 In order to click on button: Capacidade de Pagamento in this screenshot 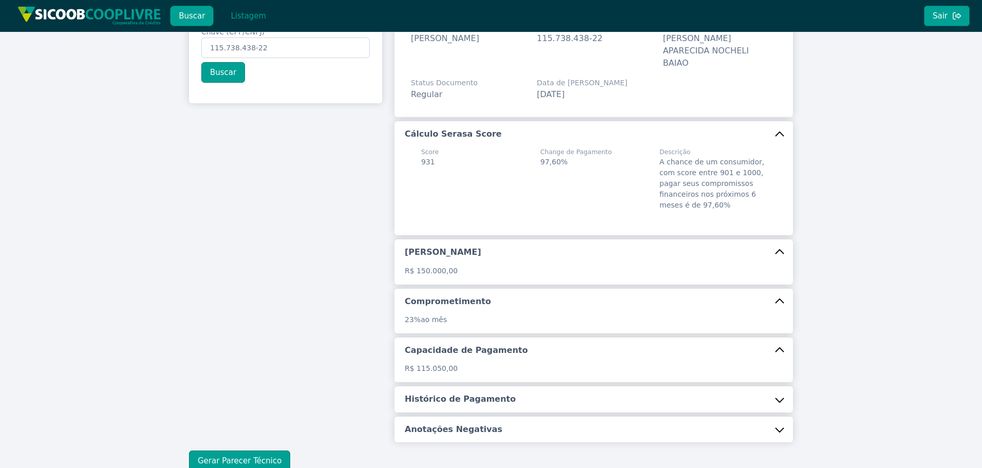, I will do `click(593, 350)`.